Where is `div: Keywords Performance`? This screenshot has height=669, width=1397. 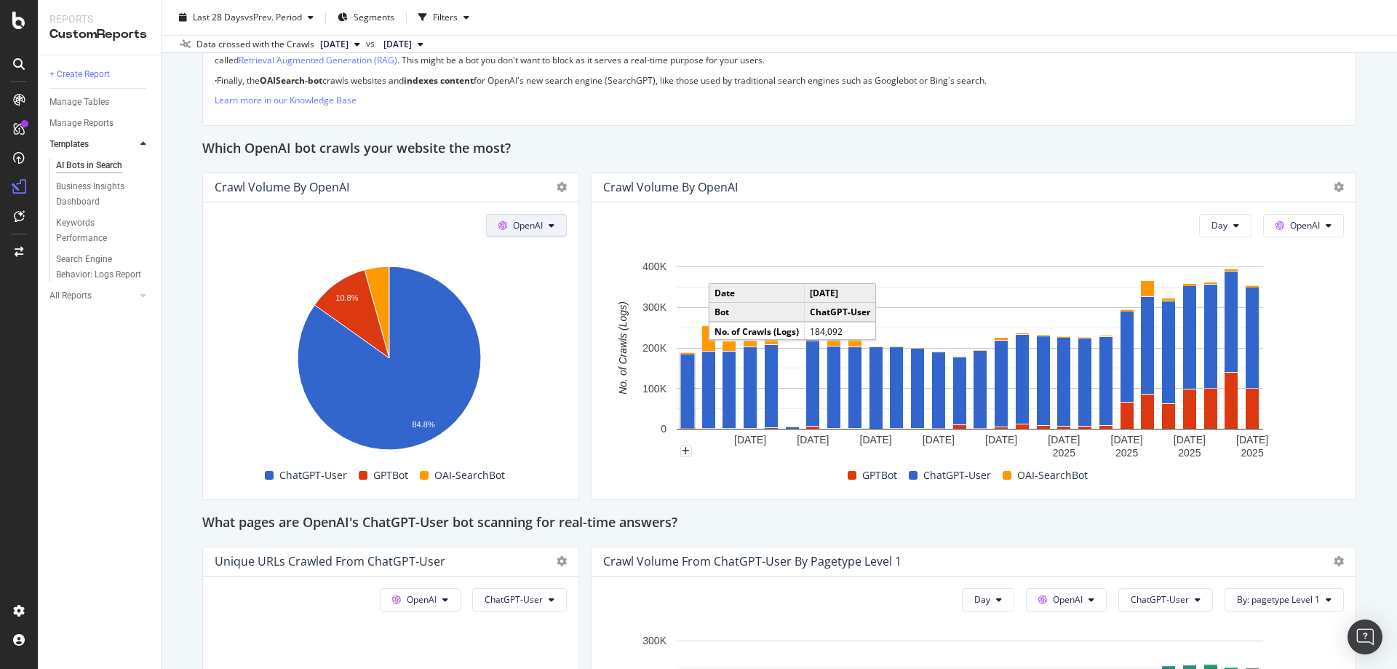
div: Keywords Performance is located at coordinates (97, 231).